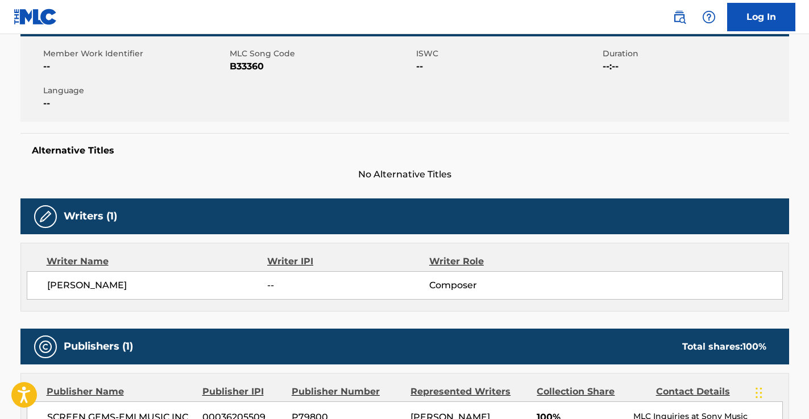  What do you see at coordinates (35, 16) in the screenshot?
I see `img: MLC Logo` at bounding box center [35, 16].